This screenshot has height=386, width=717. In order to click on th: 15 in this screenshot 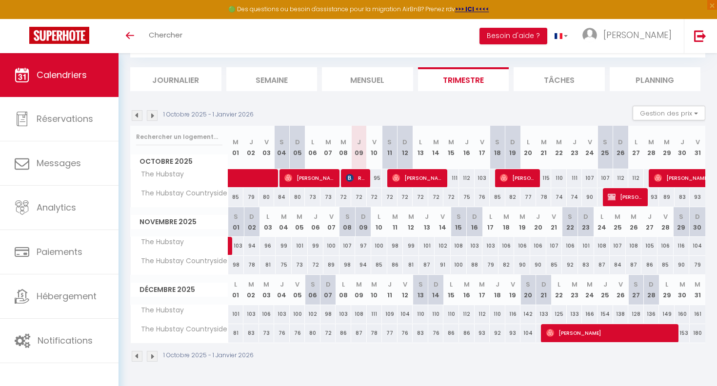, I will do `click(459, 222)`.